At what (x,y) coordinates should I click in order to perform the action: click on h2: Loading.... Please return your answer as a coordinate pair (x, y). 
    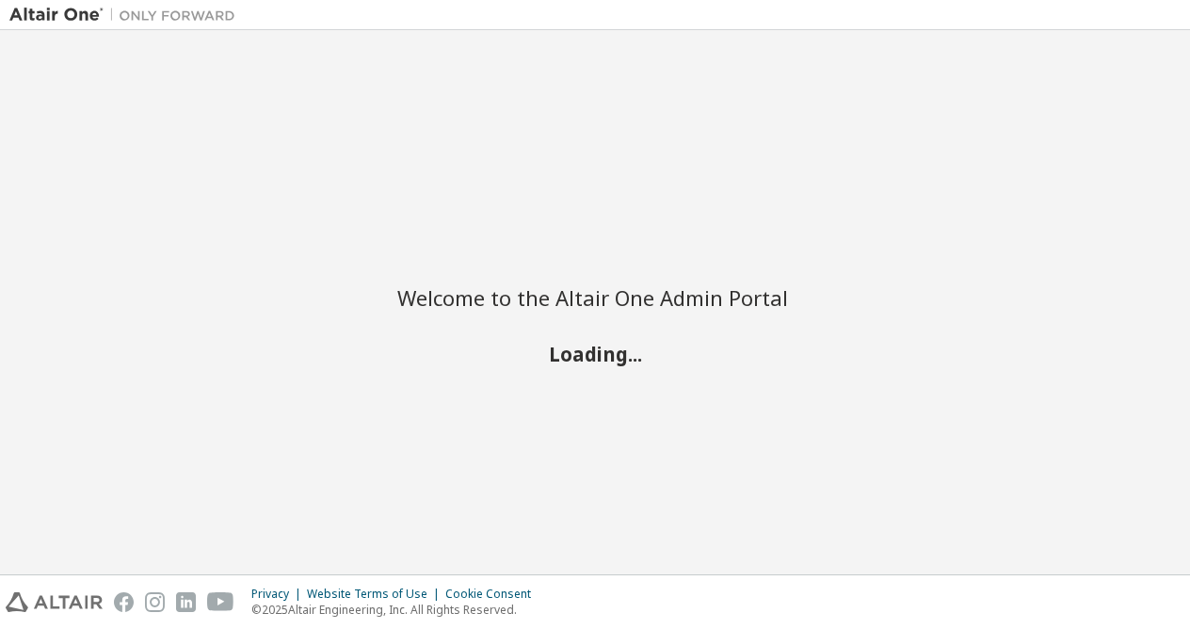
    Looking at the image, I should click on (595, 354).